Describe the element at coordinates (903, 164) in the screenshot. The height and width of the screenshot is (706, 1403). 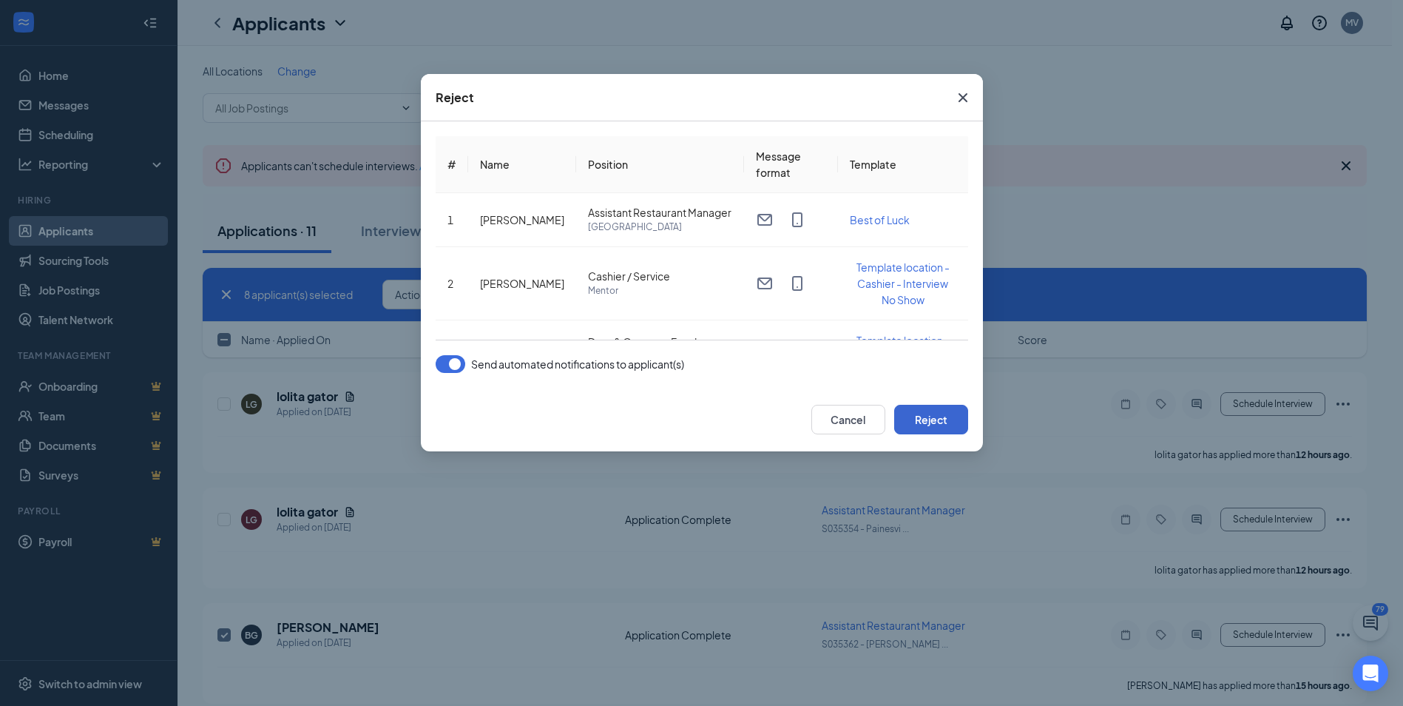
I see `th: Template` at that location.